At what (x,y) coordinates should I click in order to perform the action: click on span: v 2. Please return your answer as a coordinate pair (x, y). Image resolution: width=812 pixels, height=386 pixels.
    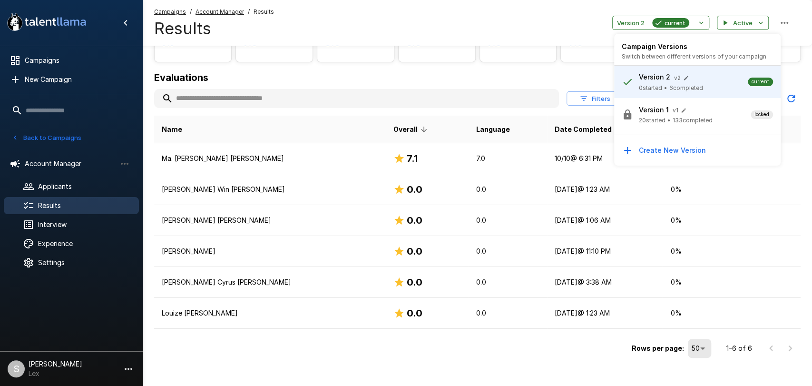
    Looking at the image, I should click on (677, 78).